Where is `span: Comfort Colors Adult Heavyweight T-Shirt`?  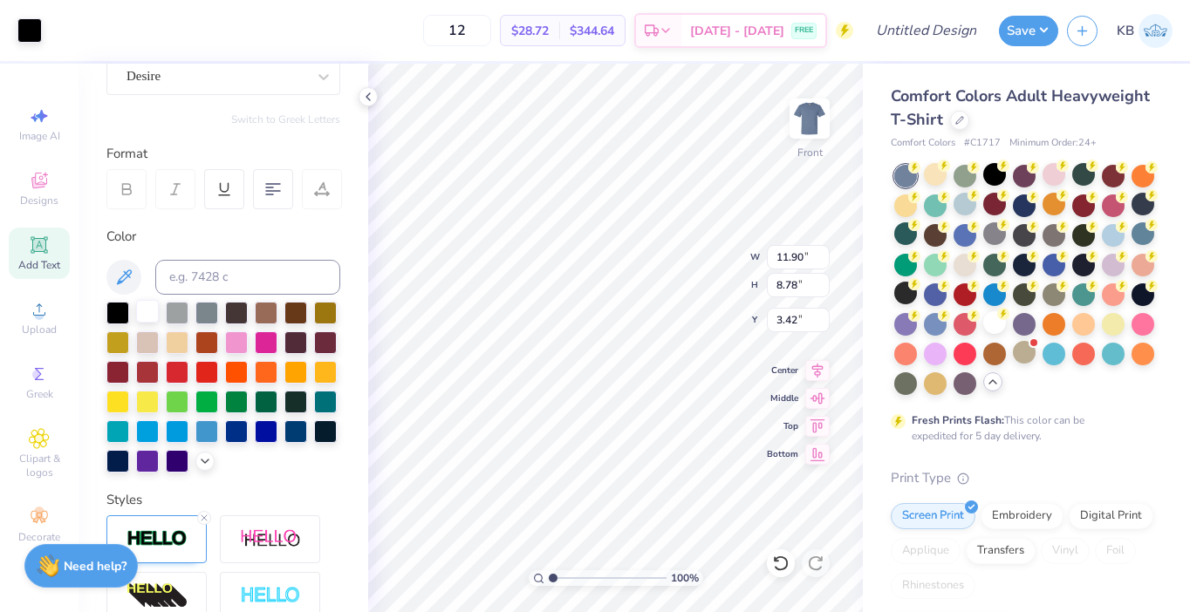 span: Comfort Colors Adult Heavyweight T-Shirt is located at coordinates (1019, 107).